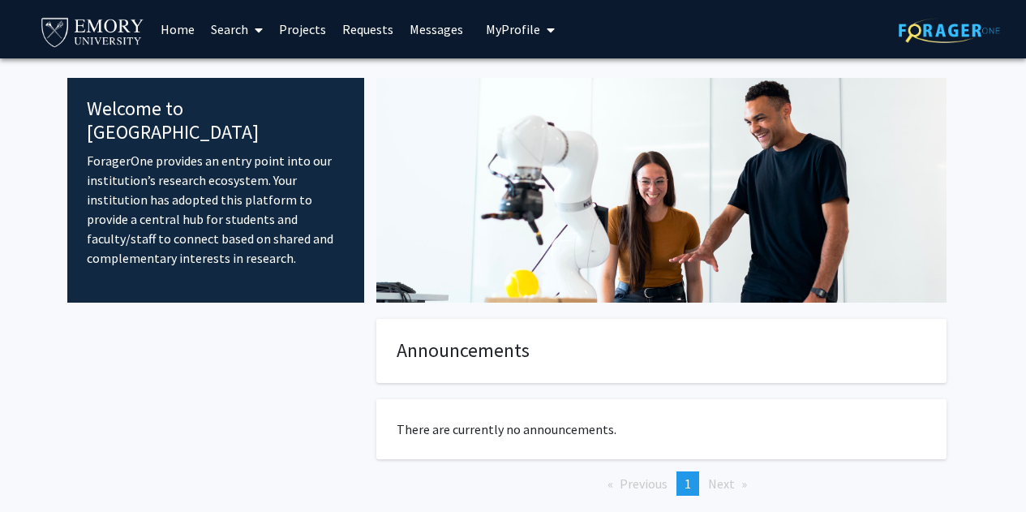 This screenshot has height=512, width=1026. Describe the element at coordinates (661, 483) in the screenshot. I see `ul: Pagination` at that location.